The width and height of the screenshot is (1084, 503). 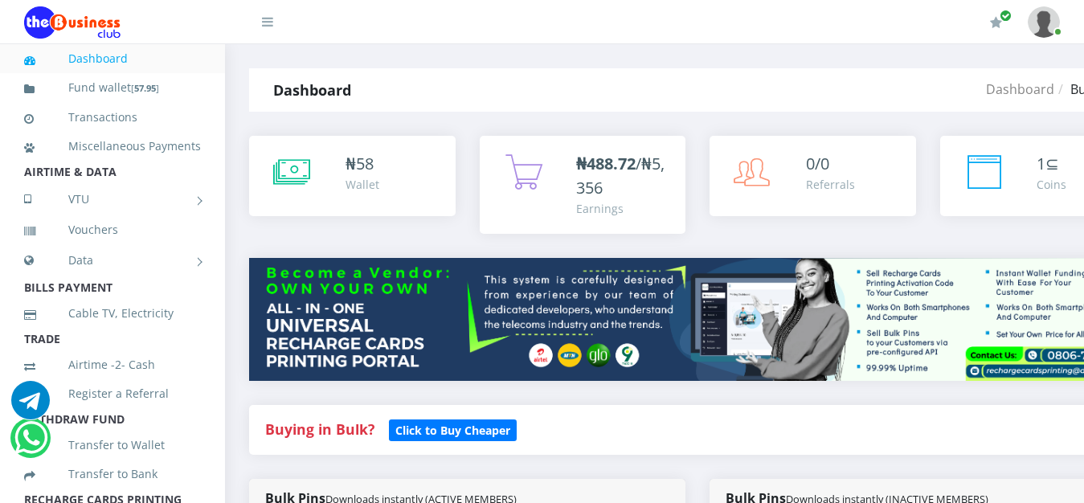 What do you see at coordinates (112, 445) in the screenshot?
I see `a: Transfer to Wallet` at bounding box center [112, 445].